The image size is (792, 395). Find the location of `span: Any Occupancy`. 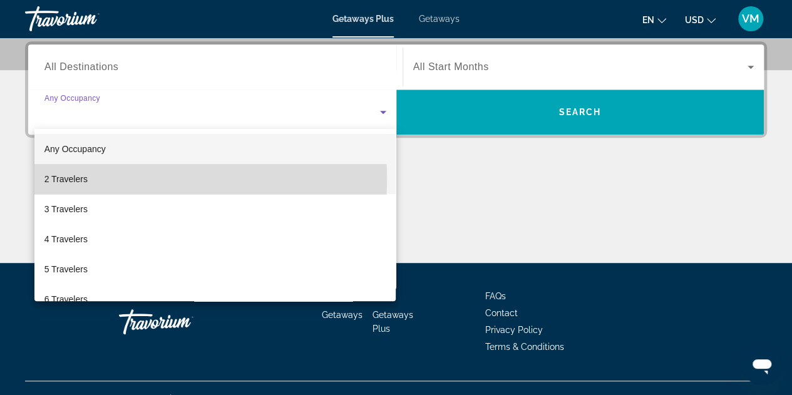

span: Any Occupancy is located at coordinates (75, 149).